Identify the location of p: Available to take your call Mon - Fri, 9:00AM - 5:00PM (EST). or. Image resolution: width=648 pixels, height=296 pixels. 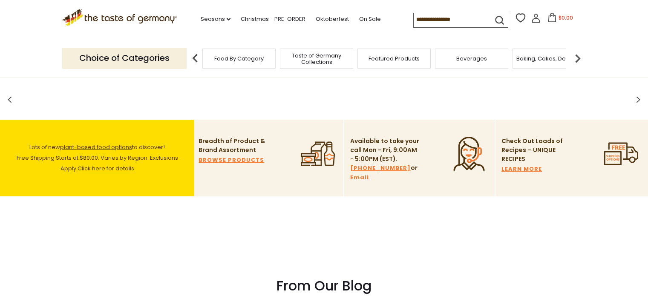
(385, 159).